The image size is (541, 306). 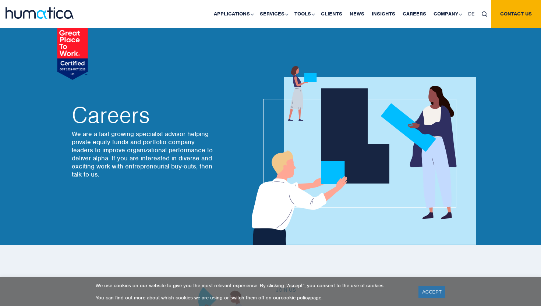 I want to click on img: search_icon, so click(x=484, y=14).